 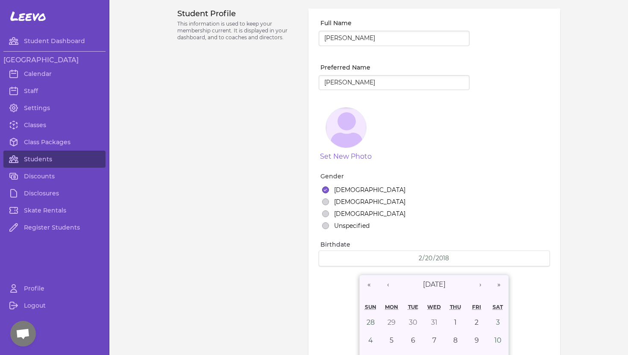 What do you see at coordinates (455, 341) in the screenshot?
I see `button: February 8, 2018` at bounding box center [455, 341].